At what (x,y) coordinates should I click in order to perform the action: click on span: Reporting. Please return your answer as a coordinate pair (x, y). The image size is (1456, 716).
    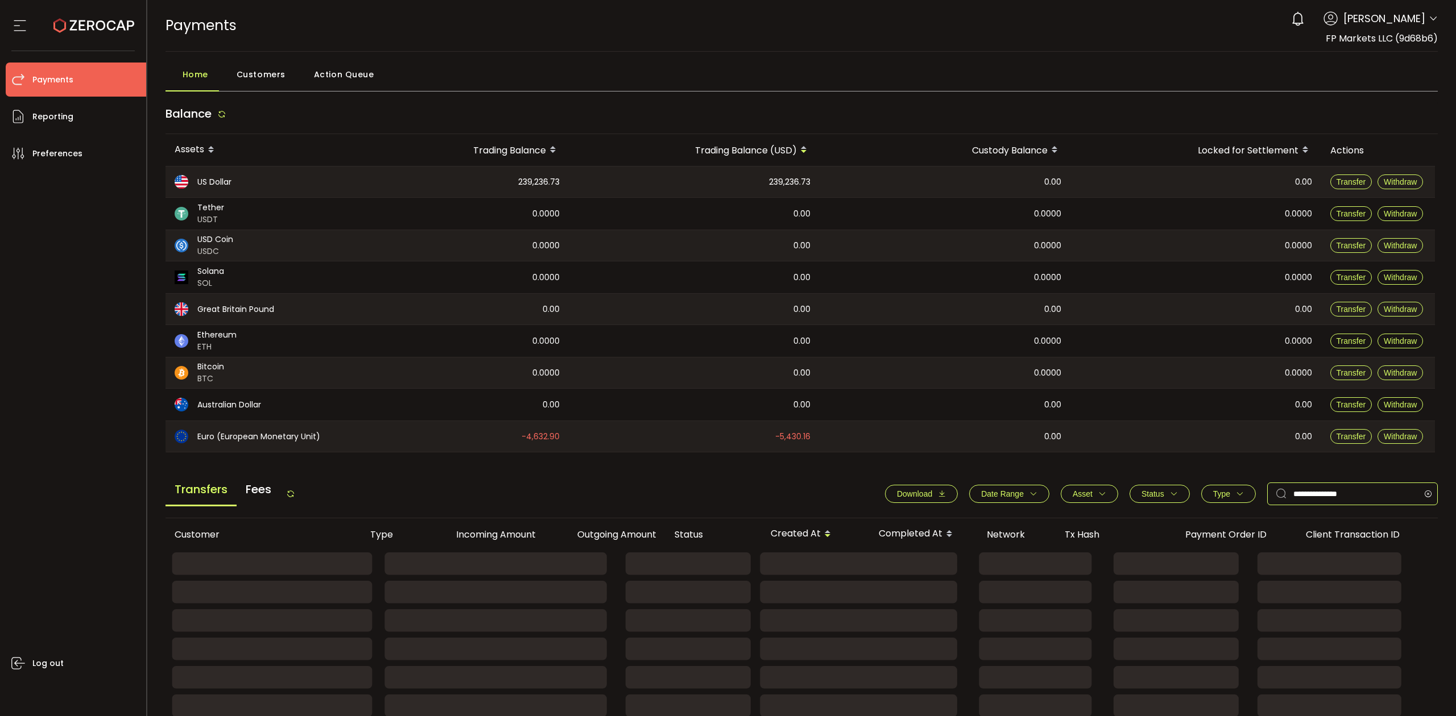
    Looking at the image, I should click on (53, 117).